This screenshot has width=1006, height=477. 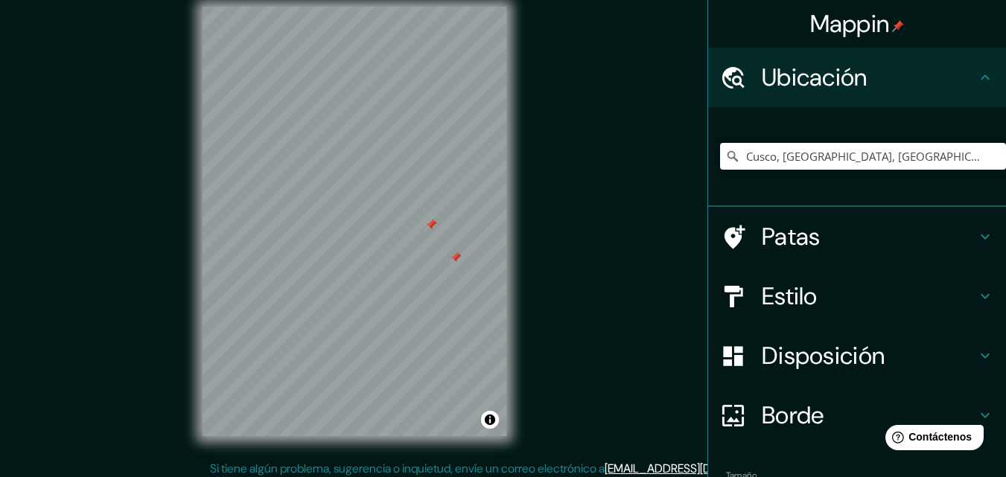 What do you see at coordinates (490, 420) in the screenshot?
I see `button: Activar o desactivar atribución` at bounding box center [490, 420].